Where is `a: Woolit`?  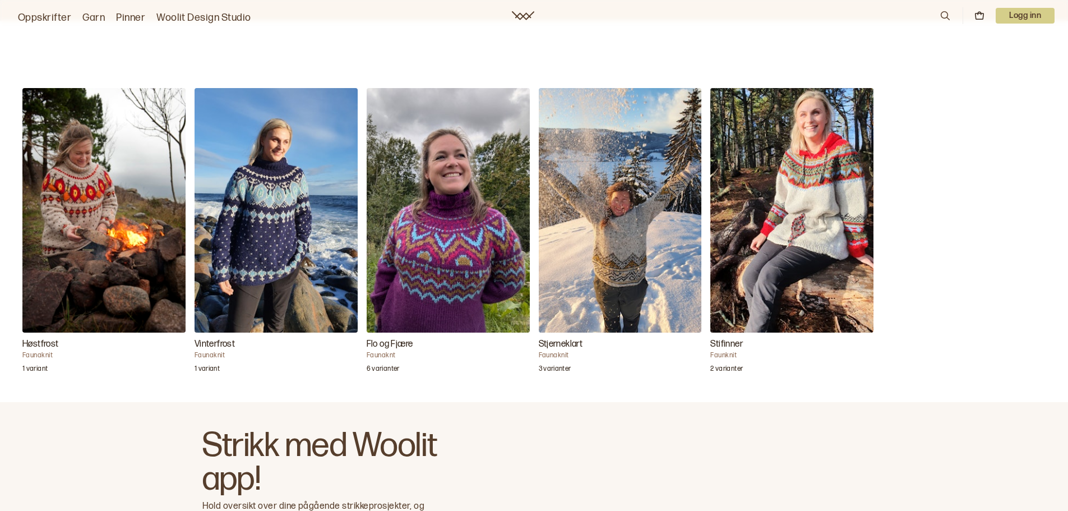 a: Woolit is located at coordinates (523, 16).